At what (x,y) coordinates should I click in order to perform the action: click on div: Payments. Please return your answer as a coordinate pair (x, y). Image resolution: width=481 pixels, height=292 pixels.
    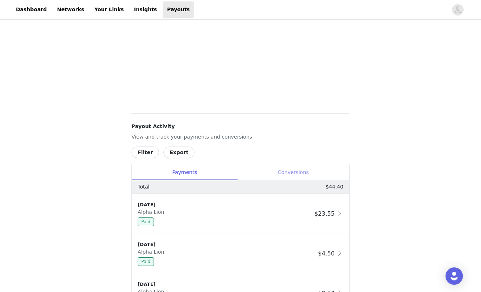
    Looking at the image, I should click on (184, 172).